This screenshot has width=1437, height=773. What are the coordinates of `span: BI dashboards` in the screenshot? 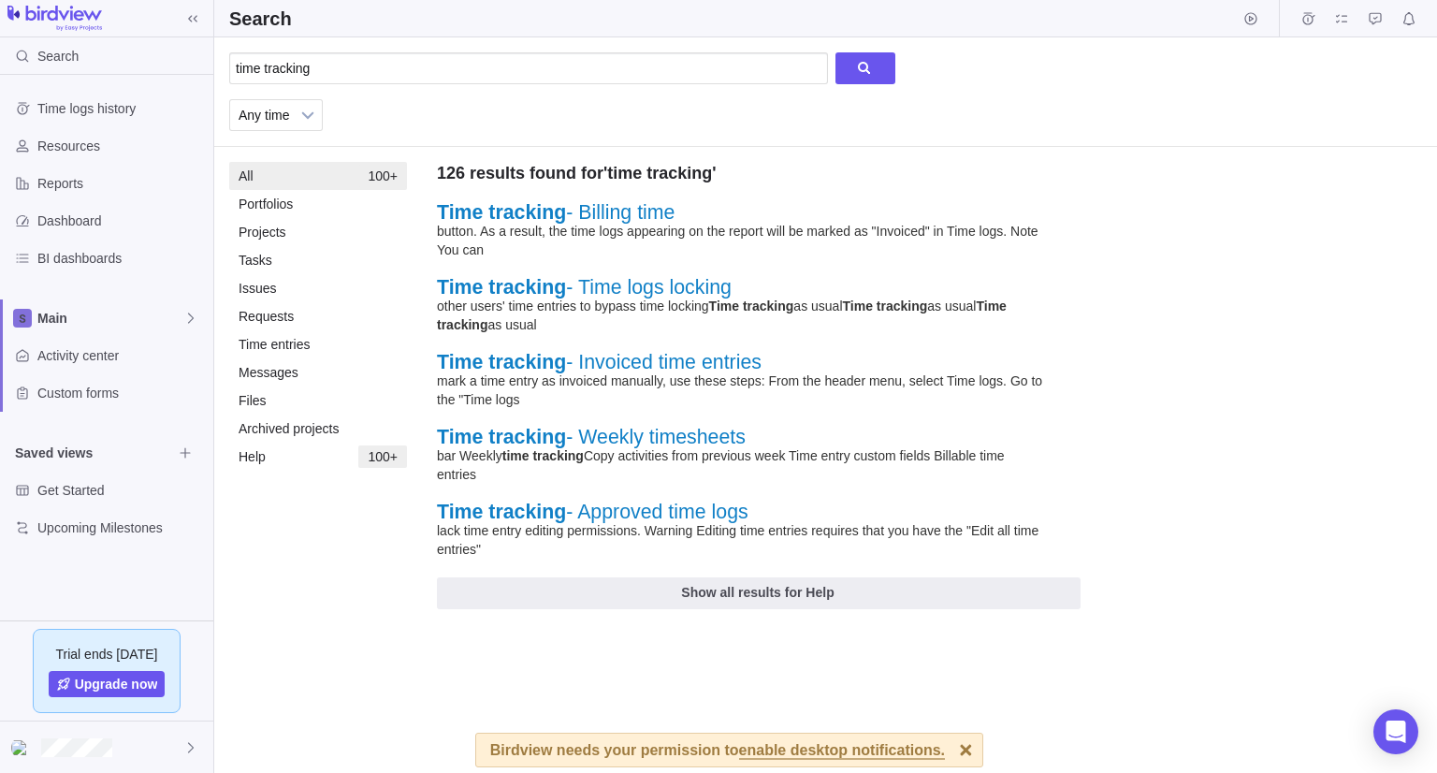 It's located at (122, 258).